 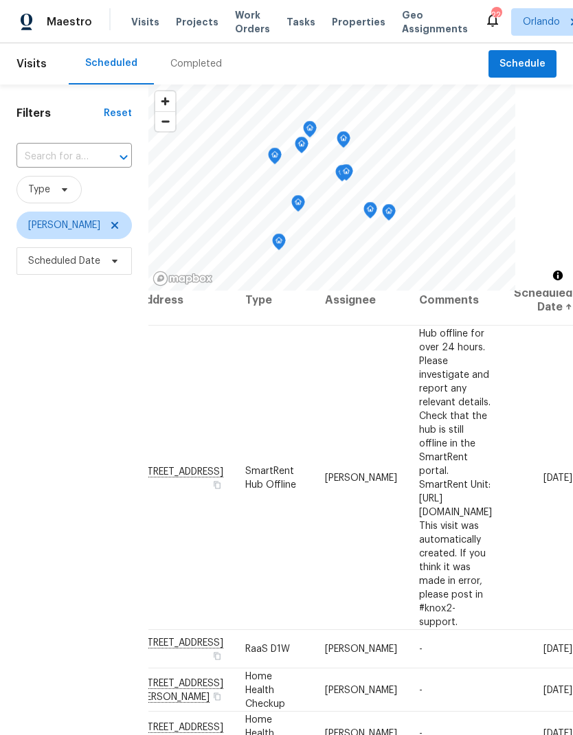 What do you see at coordinates (196, 64) in the screenshot?
I see `div: Completed` at bounding box center [196, 64].